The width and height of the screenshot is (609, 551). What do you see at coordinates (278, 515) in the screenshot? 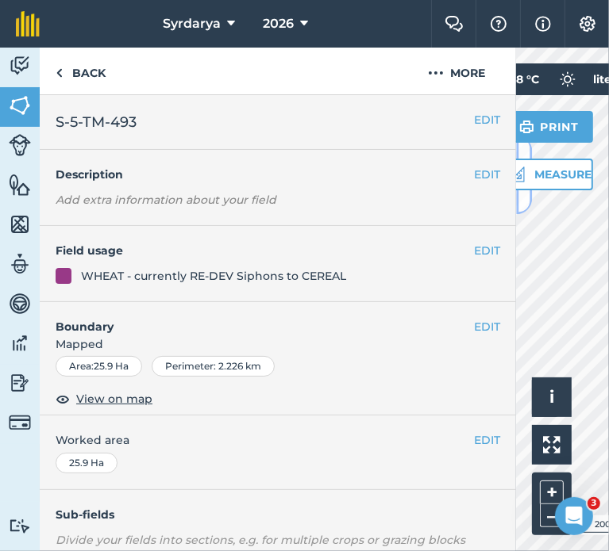
I see `h4: Sub-fields` at bounding box center [278, 515].